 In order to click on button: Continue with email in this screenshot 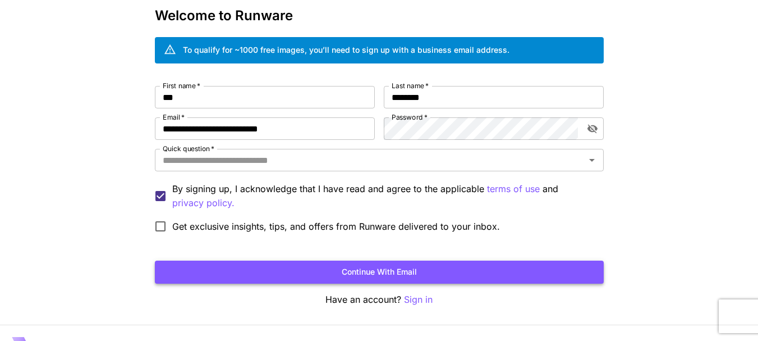, I will do `click(380, 272)`.